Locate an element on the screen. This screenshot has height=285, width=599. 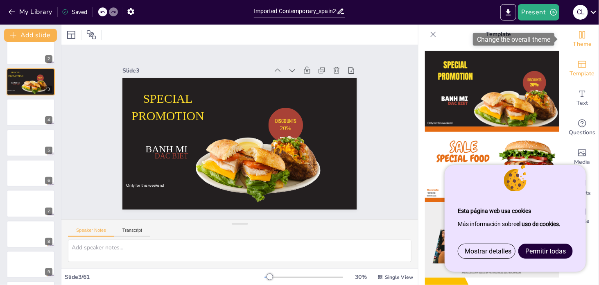
div: Slide 3 is located at coordinates (224, 58).